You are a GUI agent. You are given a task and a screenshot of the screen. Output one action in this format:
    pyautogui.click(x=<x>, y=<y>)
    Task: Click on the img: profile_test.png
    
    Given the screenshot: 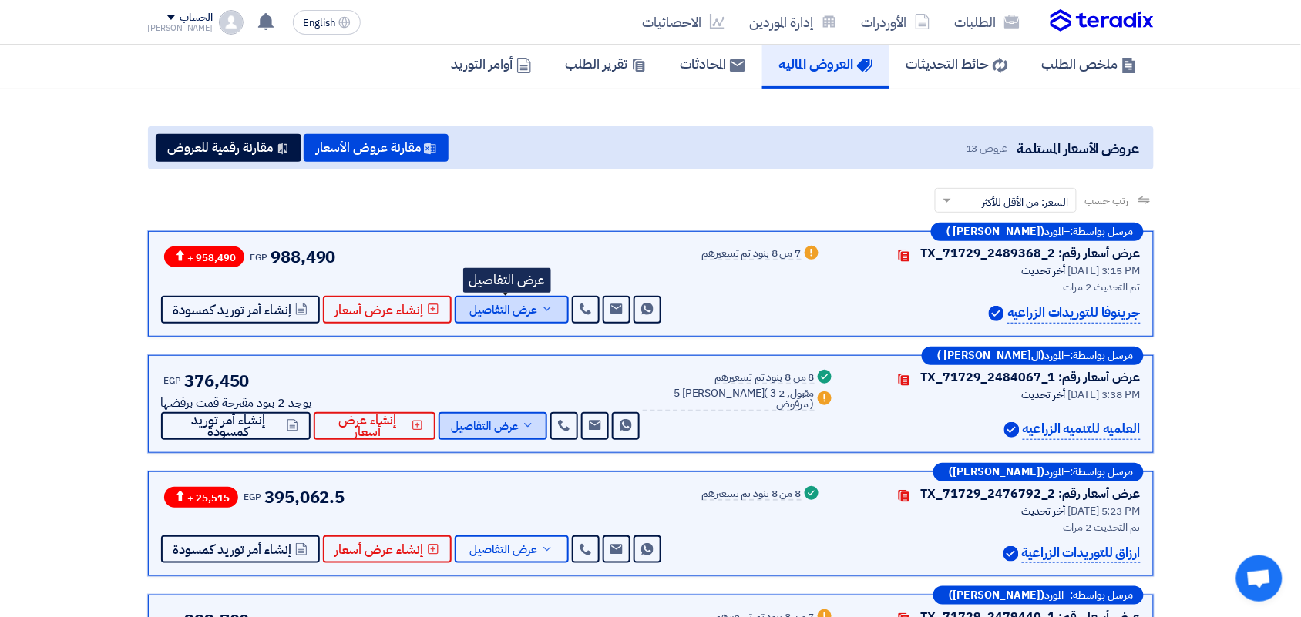 What is the action you would take?
    pyautogui.click(x=231, y=22)
    